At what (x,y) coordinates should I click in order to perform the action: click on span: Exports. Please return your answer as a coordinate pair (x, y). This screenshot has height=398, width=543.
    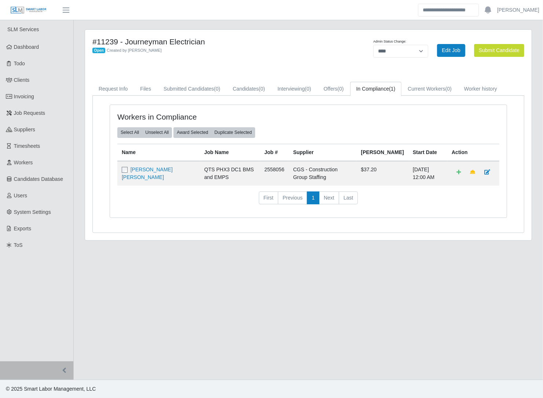
    Looking at the image, I should click on (22, 228).